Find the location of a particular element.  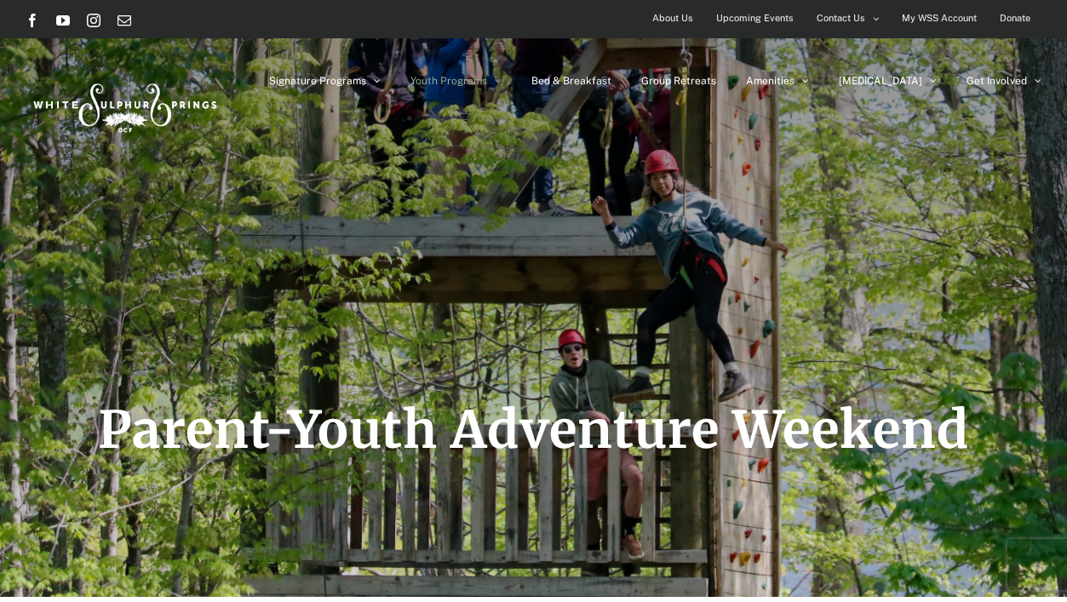

span: Bed & Breakfast is located at coordinates (572, 81).